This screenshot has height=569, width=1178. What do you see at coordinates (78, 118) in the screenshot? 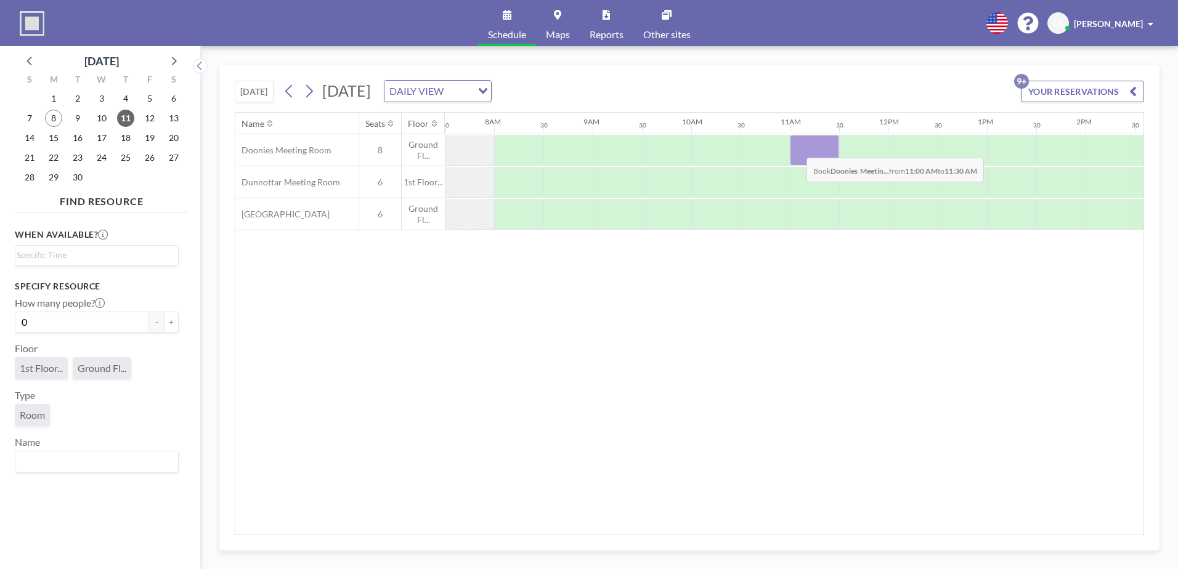
I see `span: Tuesday, September 9, 2025` at bounding box center [78, 118].